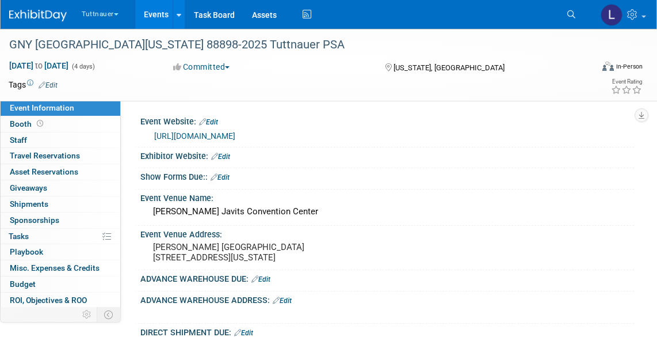  Describe the element at coordinates (387, 155) in the screenshot. I see `div: Exhibitor Website:` at that location.